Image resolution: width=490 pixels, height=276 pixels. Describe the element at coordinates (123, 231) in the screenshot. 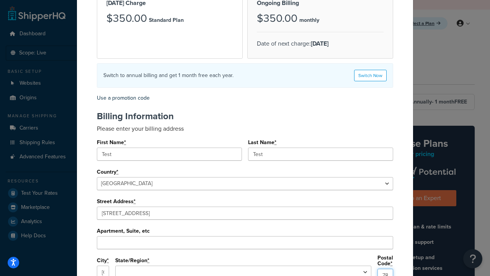

I see `label: Apartment, Suite, etc` at that location.